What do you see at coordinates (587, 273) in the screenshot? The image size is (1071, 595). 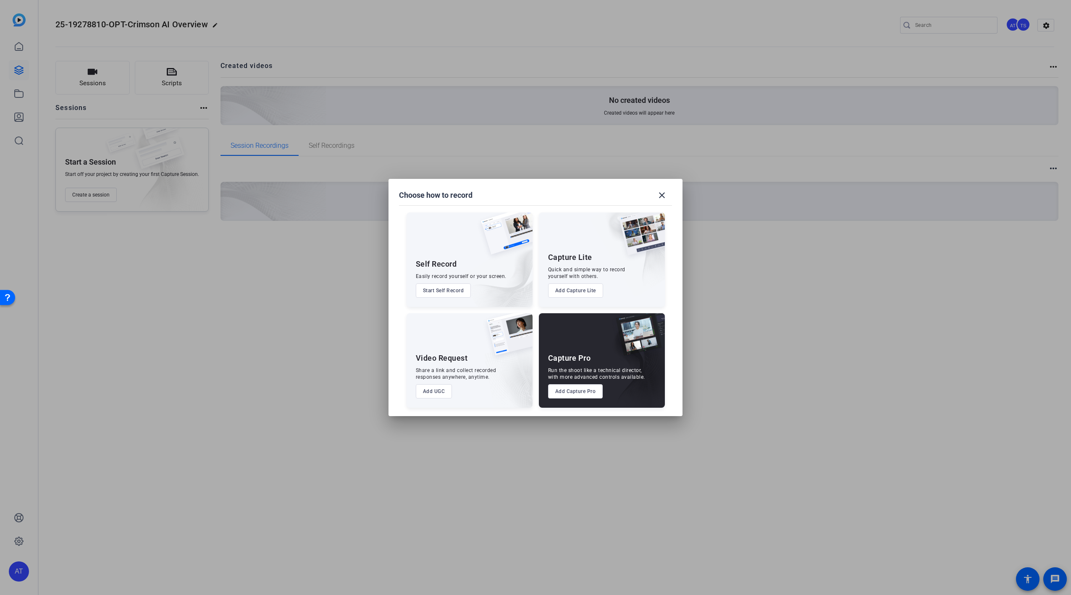 I see `div: Quick and simple way to record yourself with others.` at bounding box center [587, 273].